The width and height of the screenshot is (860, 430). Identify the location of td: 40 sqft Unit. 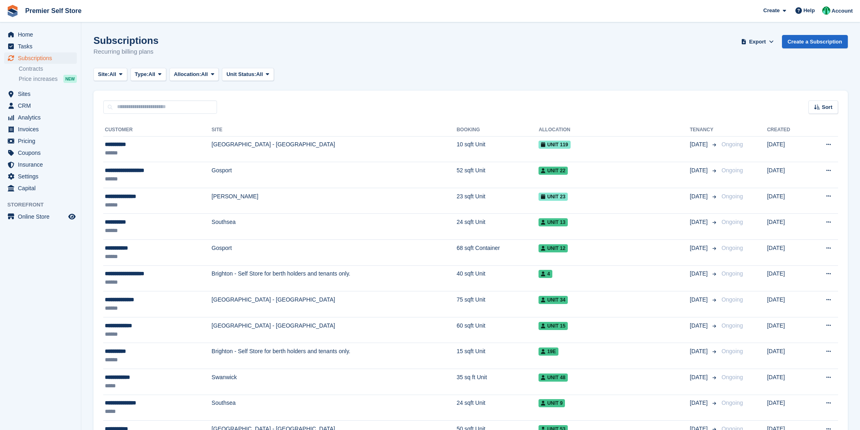
(497, 278).